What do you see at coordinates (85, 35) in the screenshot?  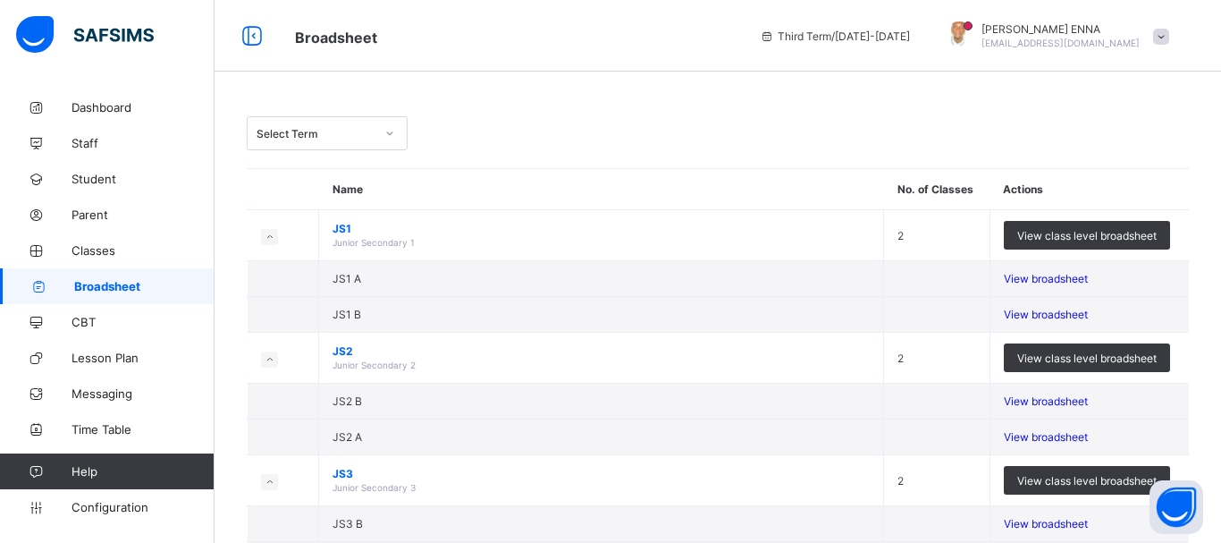 I see `img: safsims` at bounding box center [85, 35].